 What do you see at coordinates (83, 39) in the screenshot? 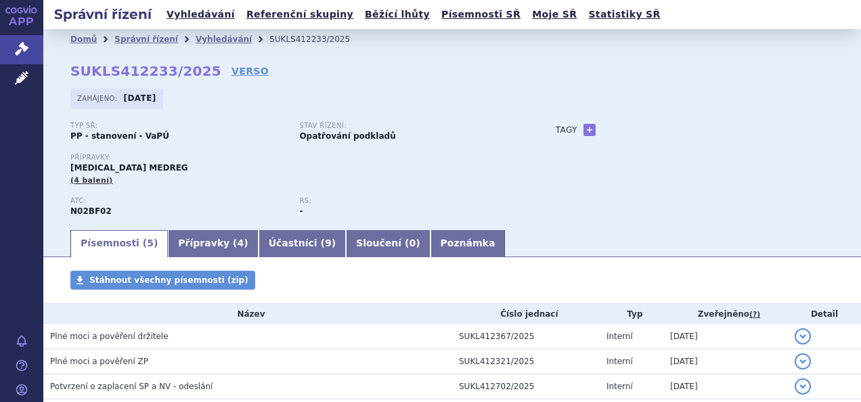
I see `a: Domů` at bounding box center [83, 39].